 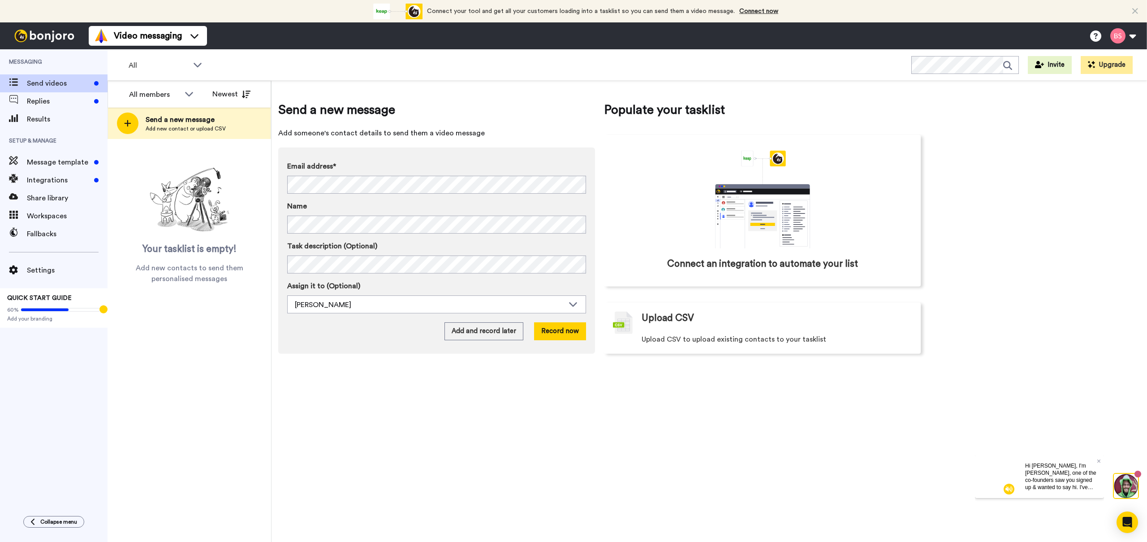 I want to click on button: Invite, so click(x=1050, y=65).